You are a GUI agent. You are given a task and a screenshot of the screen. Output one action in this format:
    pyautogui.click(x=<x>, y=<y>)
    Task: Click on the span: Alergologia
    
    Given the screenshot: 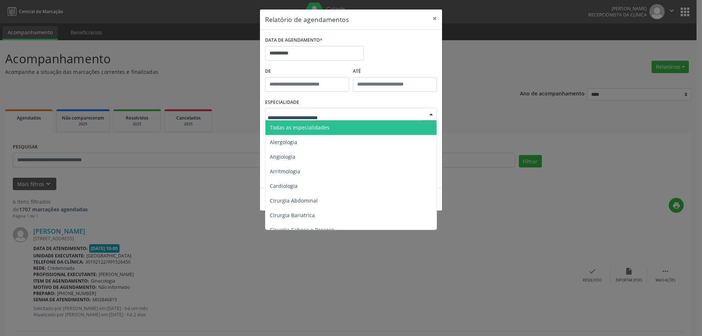 What is the action you would take?
    pyautogui.click(x=283, y=142)
    